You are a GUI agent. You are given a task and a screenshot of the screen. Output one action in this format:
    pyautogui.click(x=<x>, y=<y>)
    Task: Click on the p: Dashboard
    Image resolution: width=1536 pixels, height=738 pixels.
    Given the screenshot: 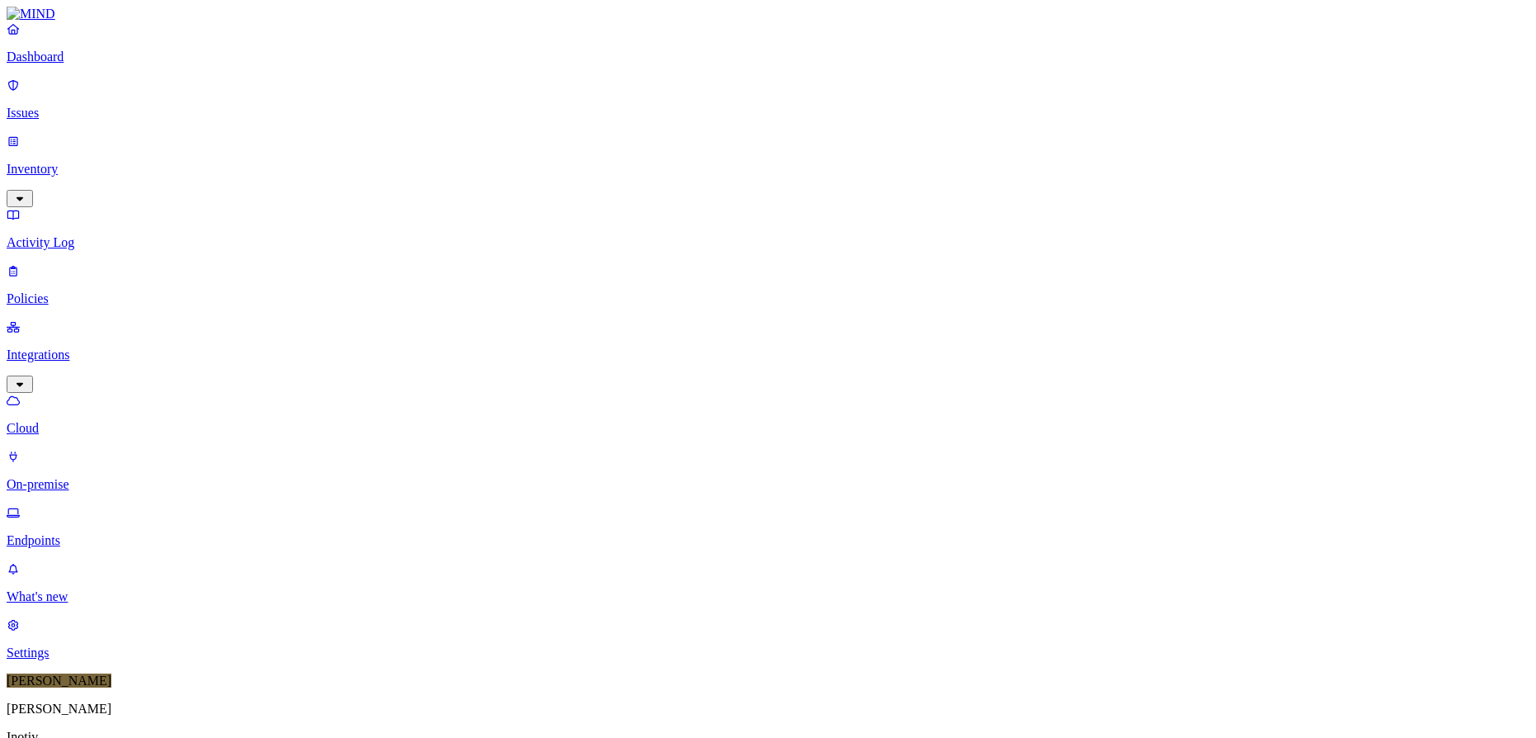 What is the action you would take?
    pyautogui.click(x=768, y=57)
    